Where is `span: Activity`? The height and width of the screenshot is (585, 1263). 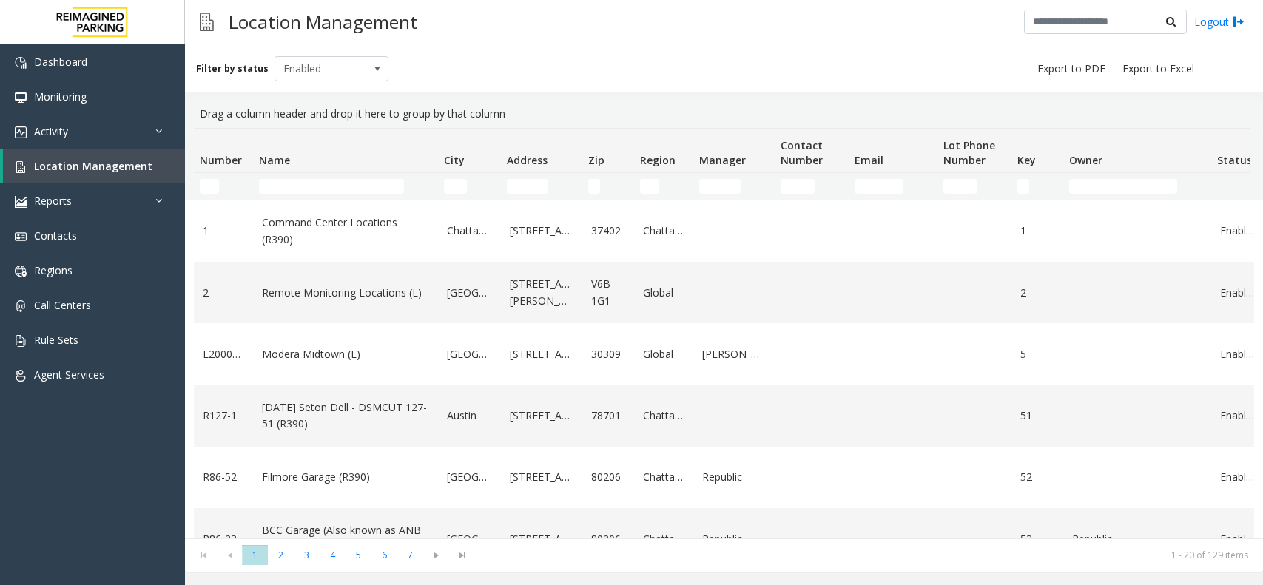
span: Activity is located at coordinates (51, 131).